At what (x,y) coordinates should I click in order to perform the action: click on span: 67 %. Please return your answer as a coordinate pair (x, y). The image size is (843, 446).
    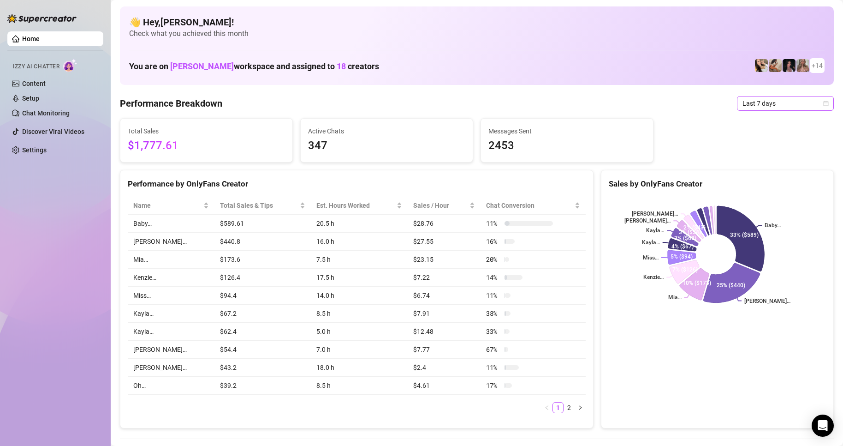
    Looking at the image, I should click on (494, 349).